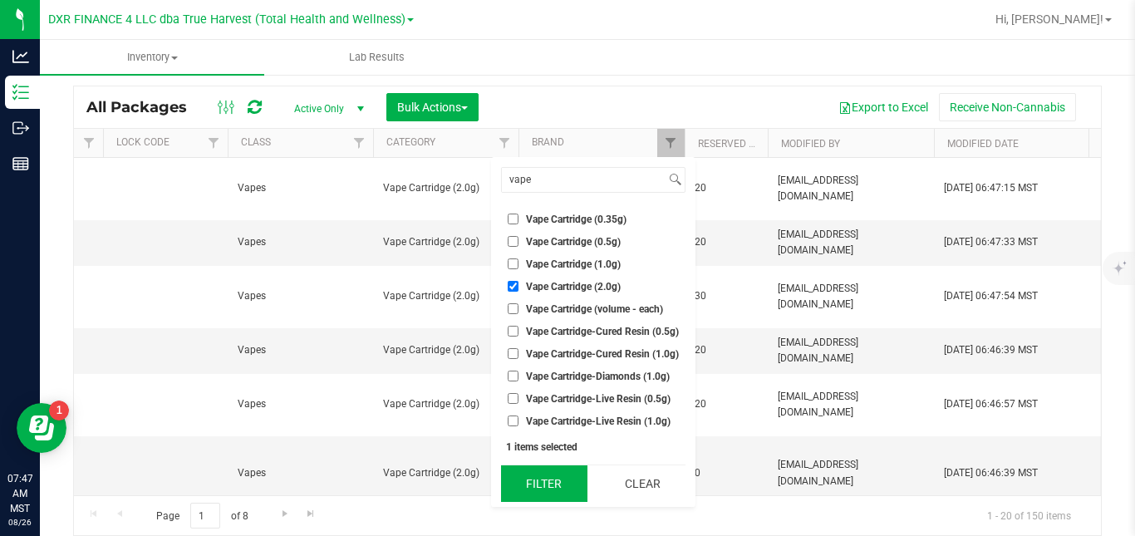 The height and width of the screenshot is (536, 1135). I want to click on a: Reserved Qty, so click(732, 144).